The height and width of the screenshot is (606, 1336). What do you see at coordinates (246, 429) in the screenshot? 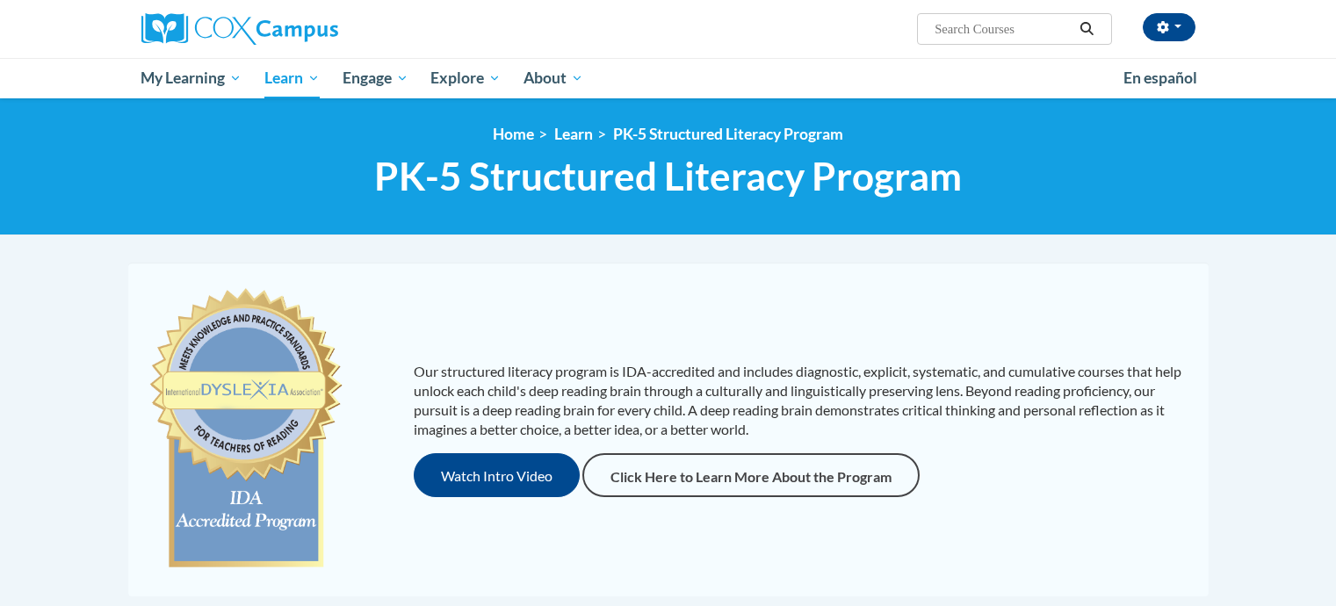
I see `img: c477cda6-e343-453b-bfce-d6f9e9818e1c.png` at bounding box center [246, 429].